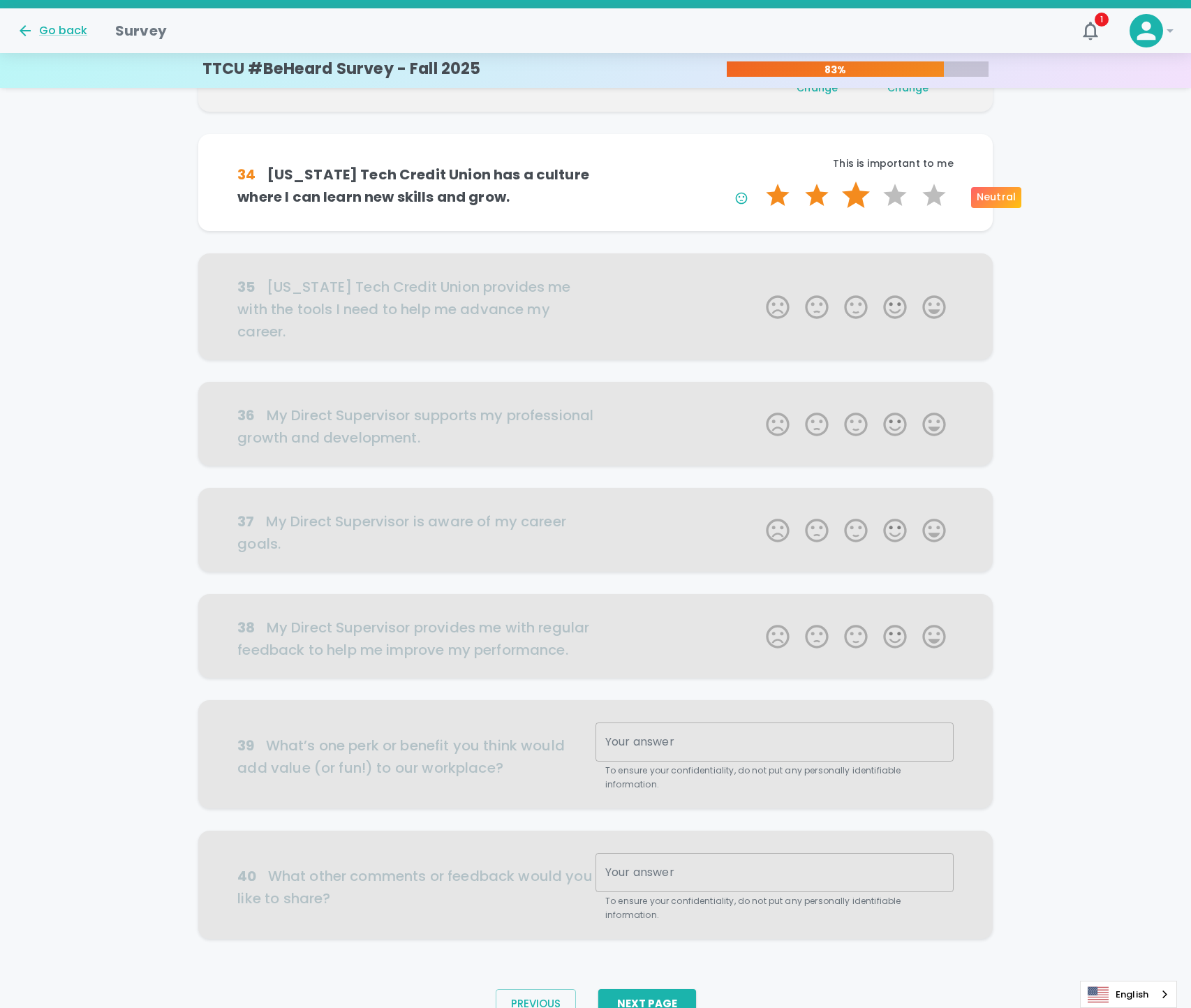 This screenshot has height=1008, width=1191. I want to click on div: Go back, so click(52, 31).